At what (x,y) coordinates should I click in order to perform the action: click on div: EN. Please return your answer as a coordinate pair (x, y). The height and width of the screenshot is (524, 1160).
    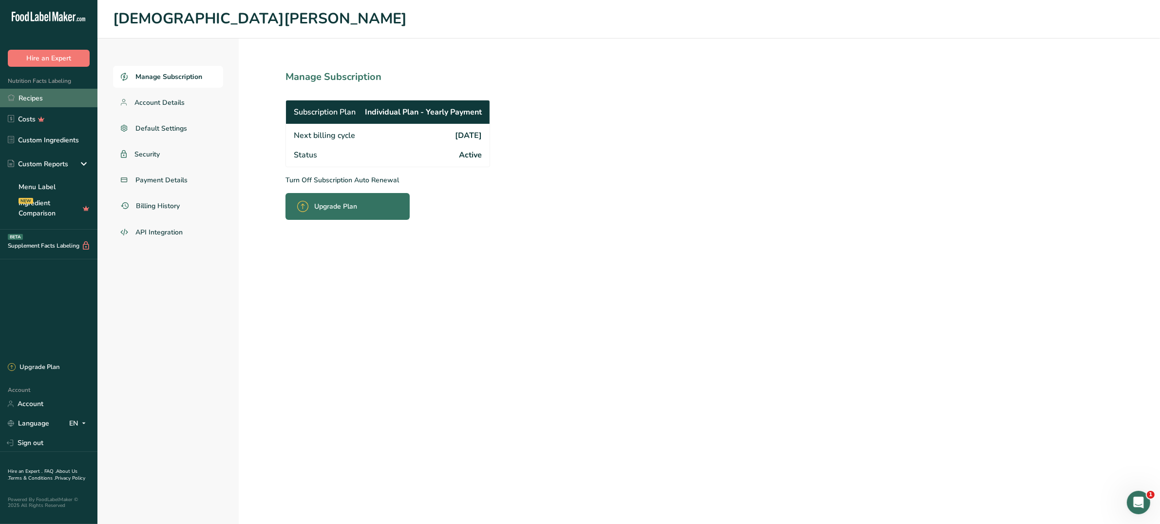
    Looking at the image, I should click on (79, 423).